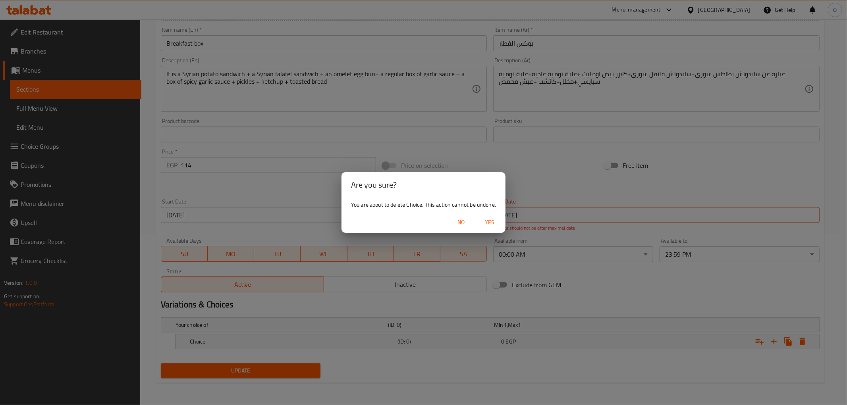 The height and width of the screenshot is (405, 847). Describe the element at coordinates (423, 185) in the screenshot. I see `h2: Are you sure?` at that location.